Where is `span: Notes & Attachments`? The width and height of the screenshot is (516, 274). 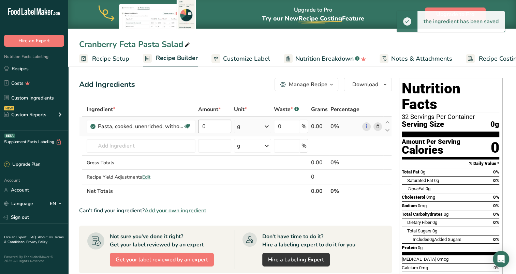
span: Notes & Attachments is located at coordinates (421, 59).